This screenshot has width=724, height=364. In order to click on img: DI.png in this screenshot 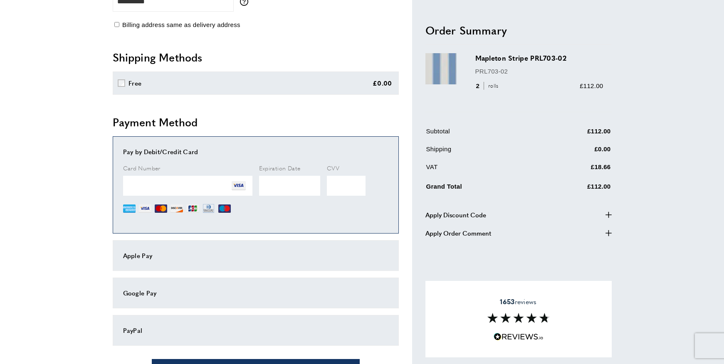, I will do `click(177, 209)`.